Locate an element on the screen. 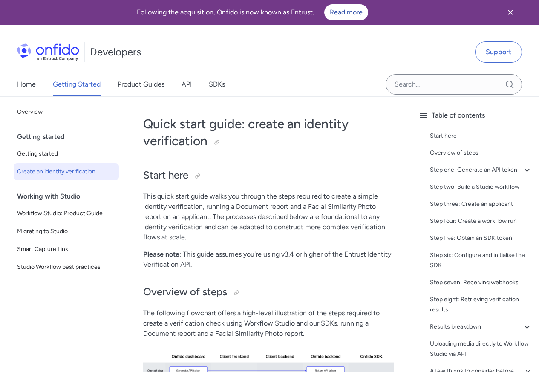 This screenshot has width=539, height=372. a: Overview is located at coordinates (66, 112).